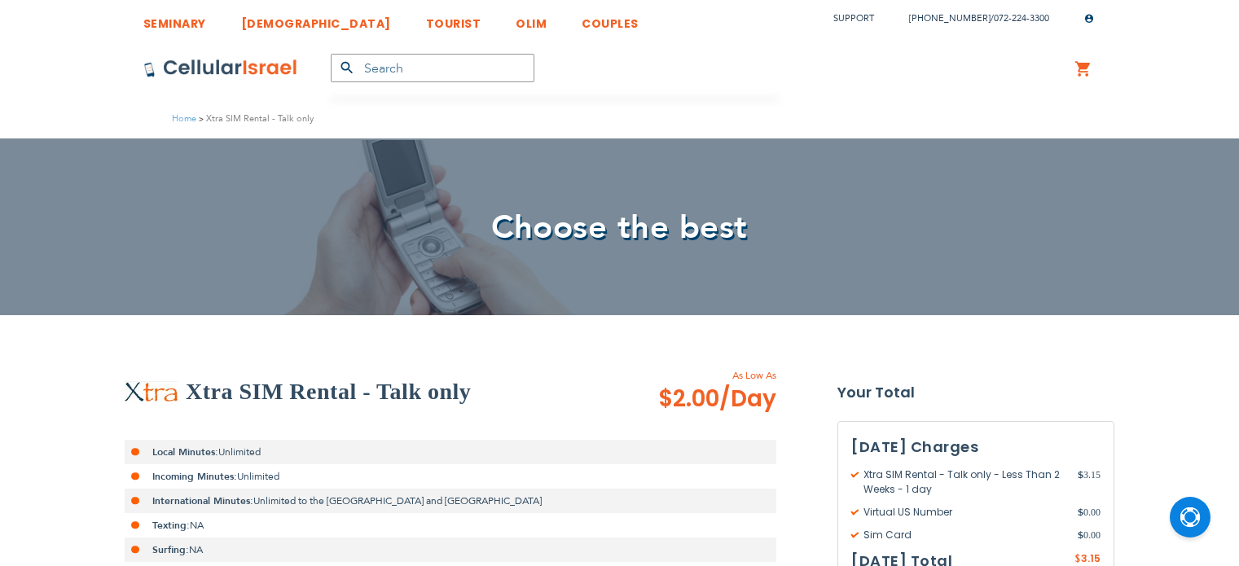 The image size is (1239, 566). What do you see at coordinates (221, 68) in the screenshot?
I see `img: Cellular Israel Logo` at bounding box center [221, 68].